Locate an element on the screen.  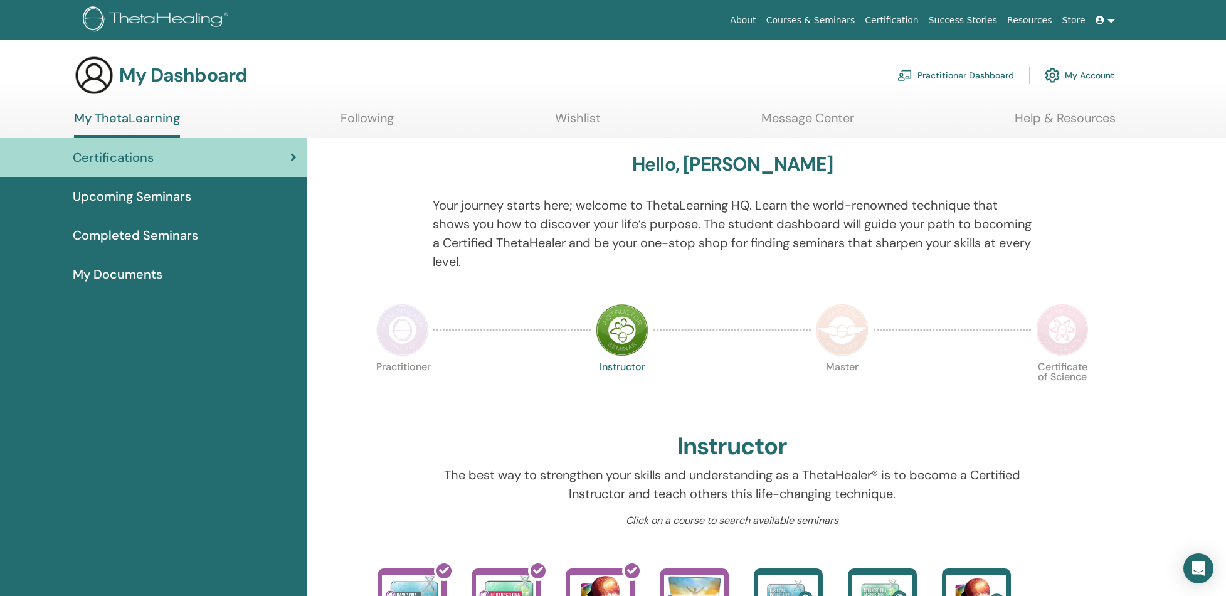
a: Courses & Seminars is located at coordinates (811, 20).